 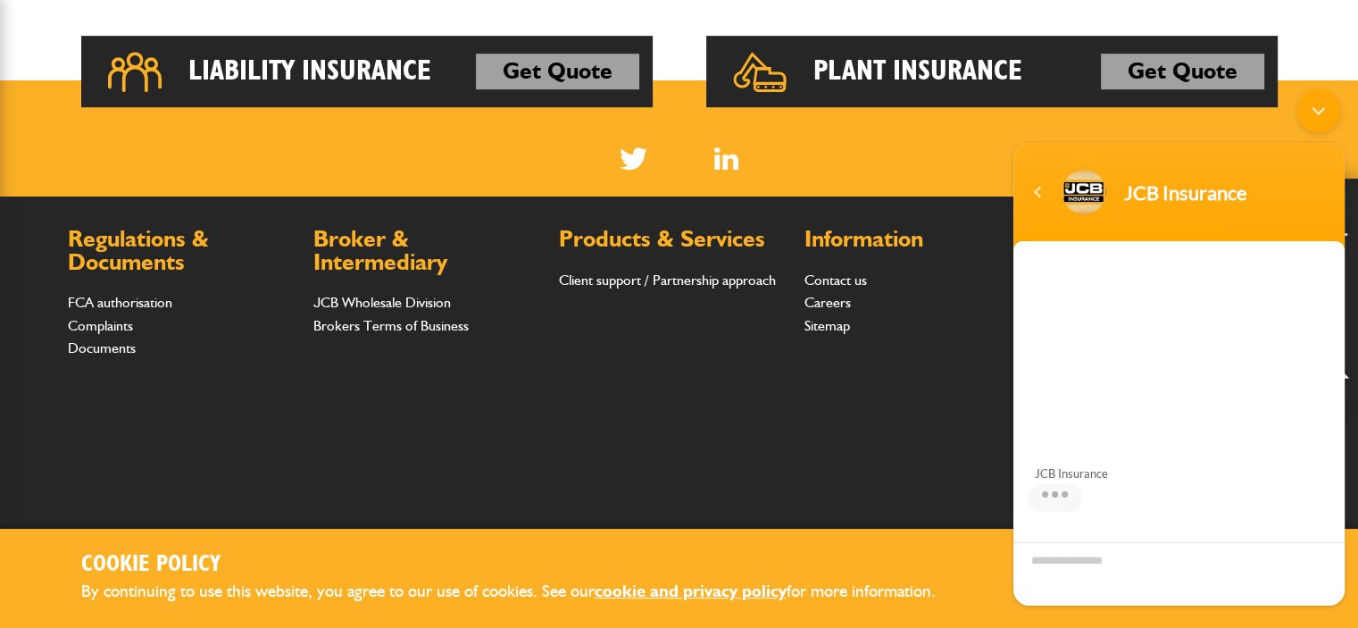 What do you see at coordinates (120, 302) in the screenshot?
I see `a: FCA authorisation` at bounding box center [120, 302].